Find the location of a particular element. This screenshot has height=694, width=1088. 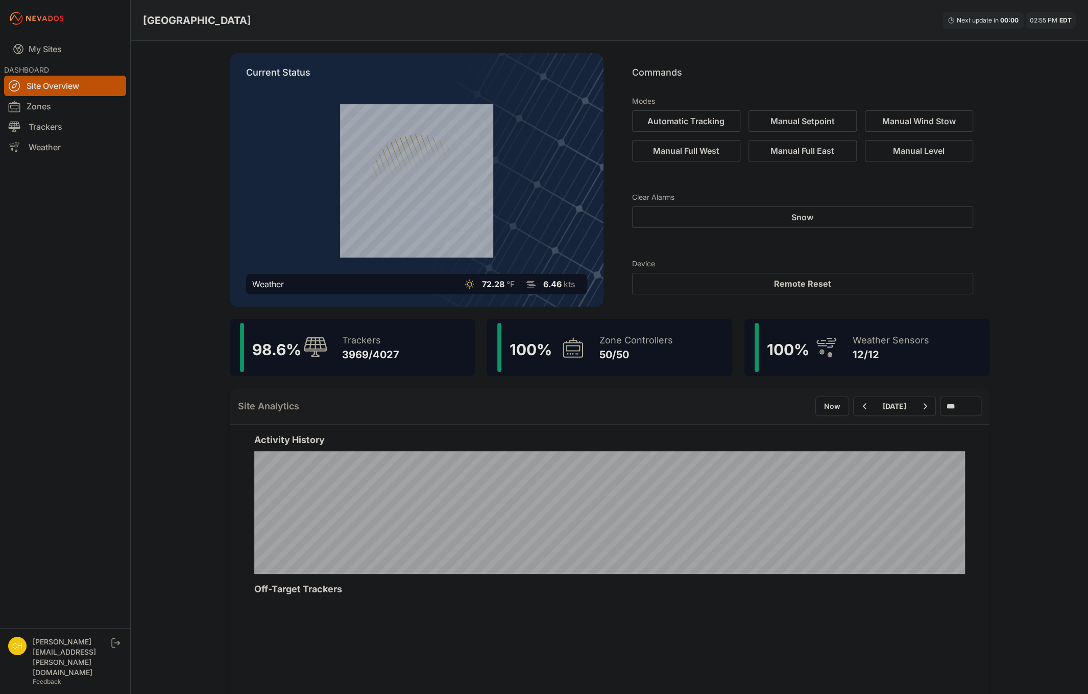

h3: Device is located at coordinates (803, 264).